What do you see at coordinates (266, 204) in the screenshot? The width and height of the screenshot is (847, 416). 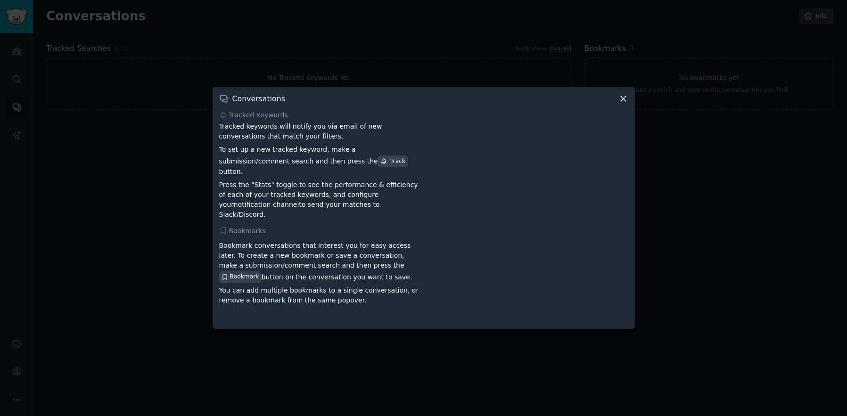 I see `a: notification channel` at bounding box center [266, 204].